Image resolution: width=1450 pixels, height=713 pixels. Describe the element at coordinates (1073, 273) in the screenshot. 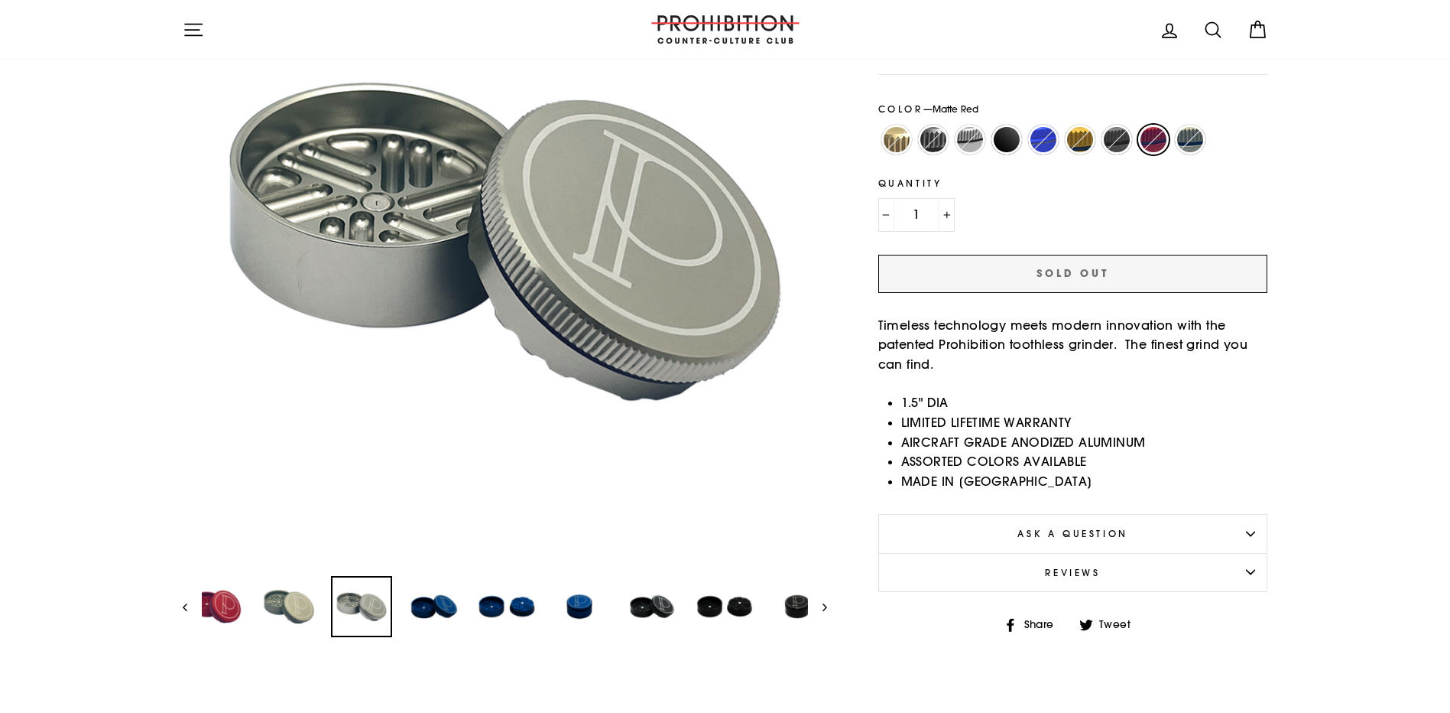

I see `span: Sold Out` at that location.